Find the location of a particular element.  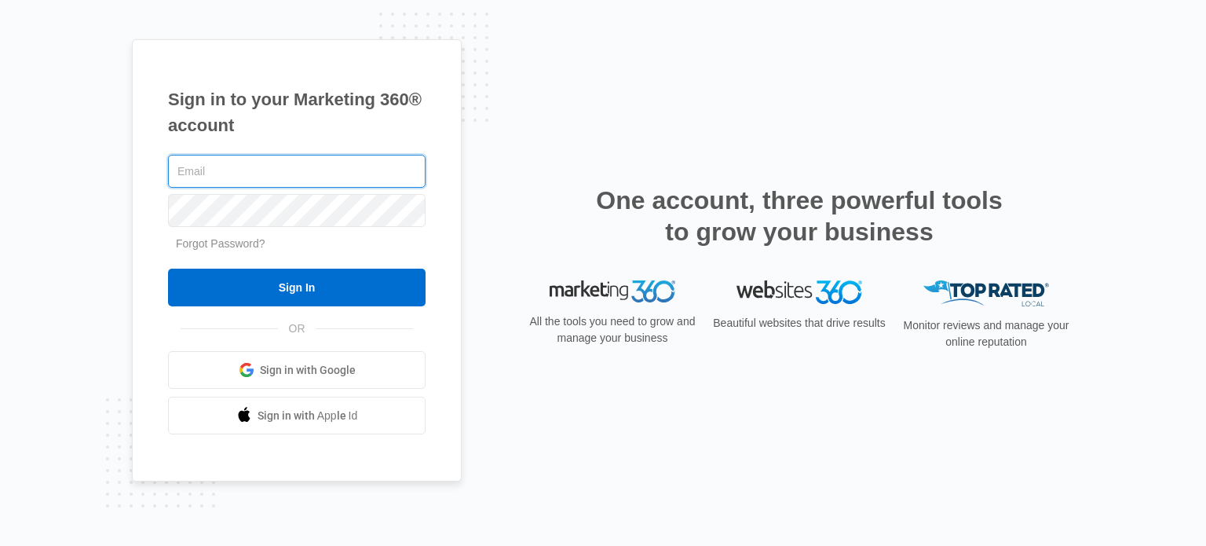

a: Sign in with Apple Id is located at coordinates (297, 415).